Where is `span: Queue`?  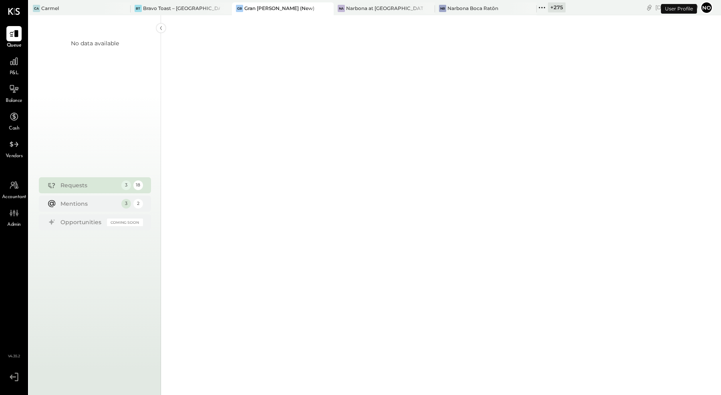 span: Queue is located at coordinates (14, 46).